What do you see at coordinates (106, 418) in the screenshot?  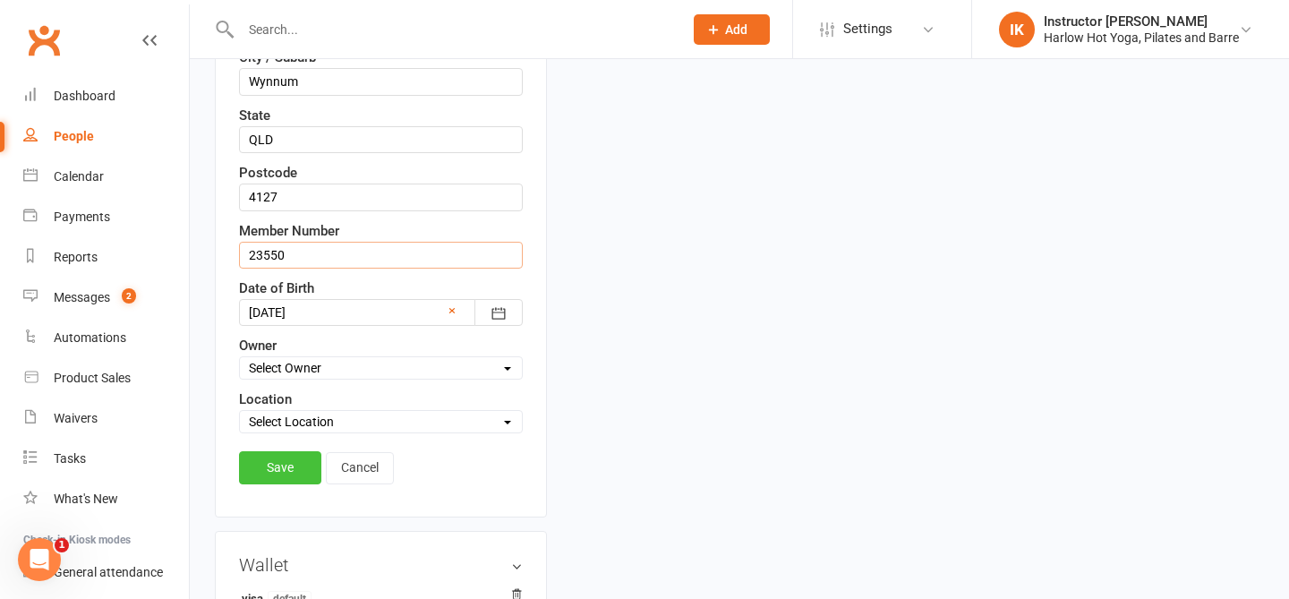 I see `a: Waivers` at bounding box center [106, 418].